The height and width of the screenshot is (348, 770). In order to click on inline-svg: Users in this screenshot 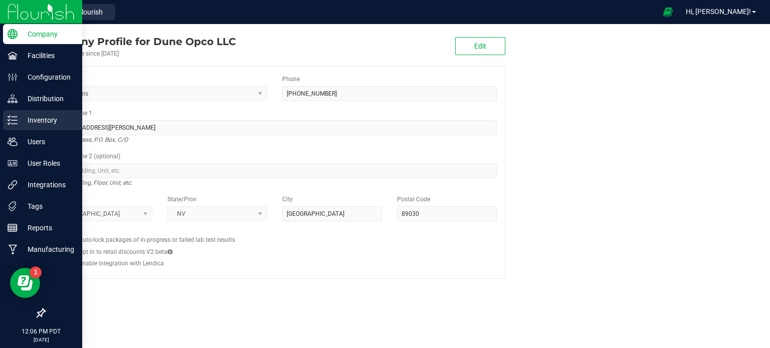, I will do `click(13, 142)`.